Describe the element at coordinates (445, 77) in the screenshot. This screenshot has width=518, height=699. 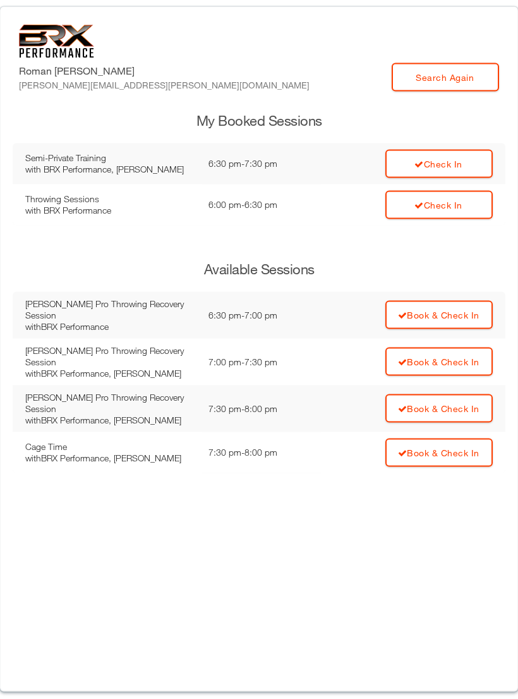
I see `a: Search Again` at that location.